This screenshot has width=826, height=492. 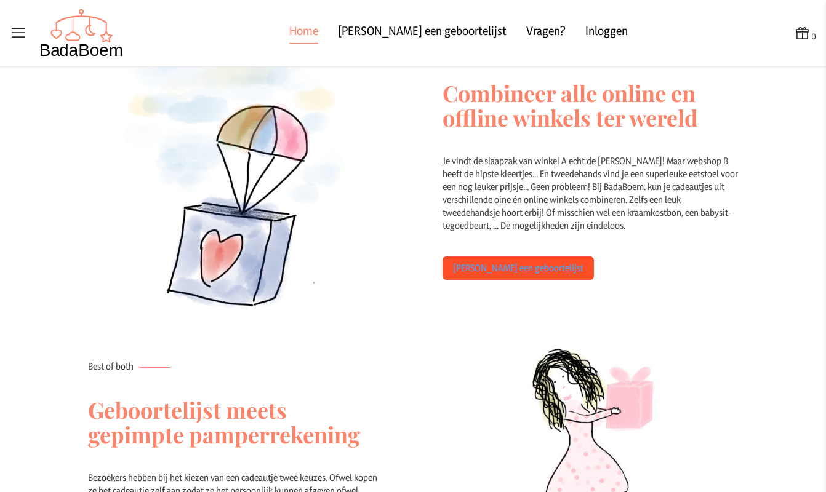 What do you see at coordinates (236, 366) in the screenshot?
I see `p: Best of both` at bounding box center [236, 366].